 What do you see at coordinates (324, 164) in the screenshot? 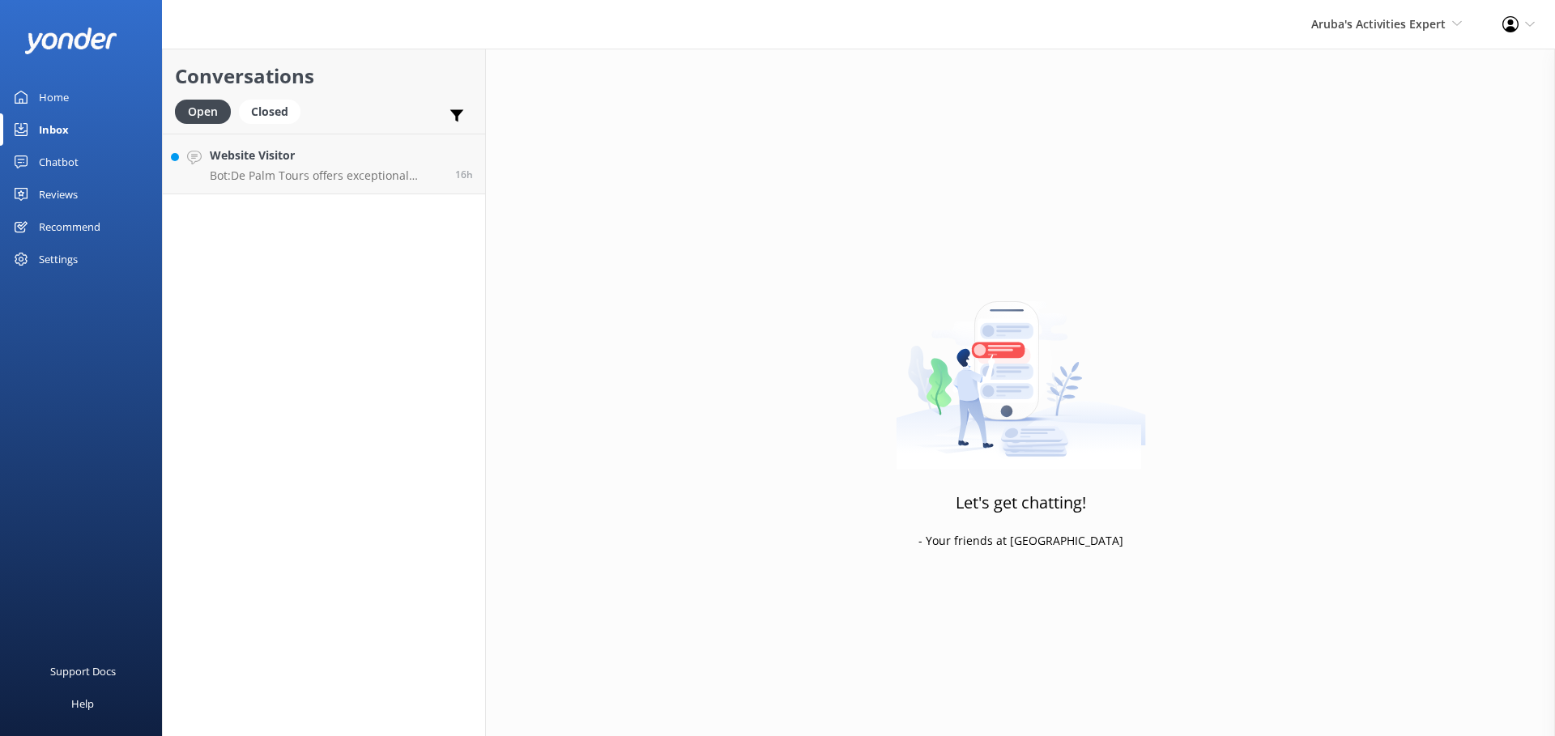
I see `a: Website VisitorBot:De Palm Tours offers exceptional Airport Transfer Services in [GEOGRAPHIC_DATA...` at bounding box center [324, 164].